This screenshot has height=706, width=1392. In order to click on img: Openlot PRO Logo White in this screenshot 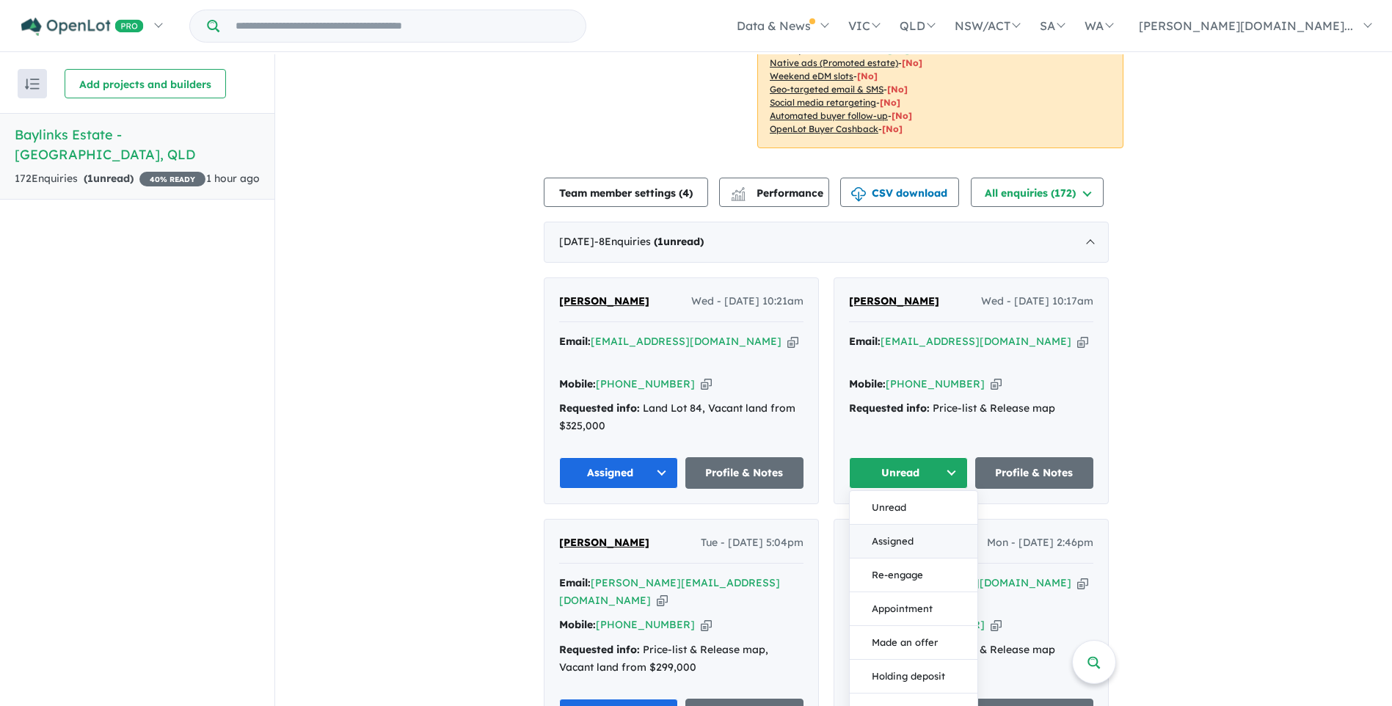, I will do `click(82, 26)`.